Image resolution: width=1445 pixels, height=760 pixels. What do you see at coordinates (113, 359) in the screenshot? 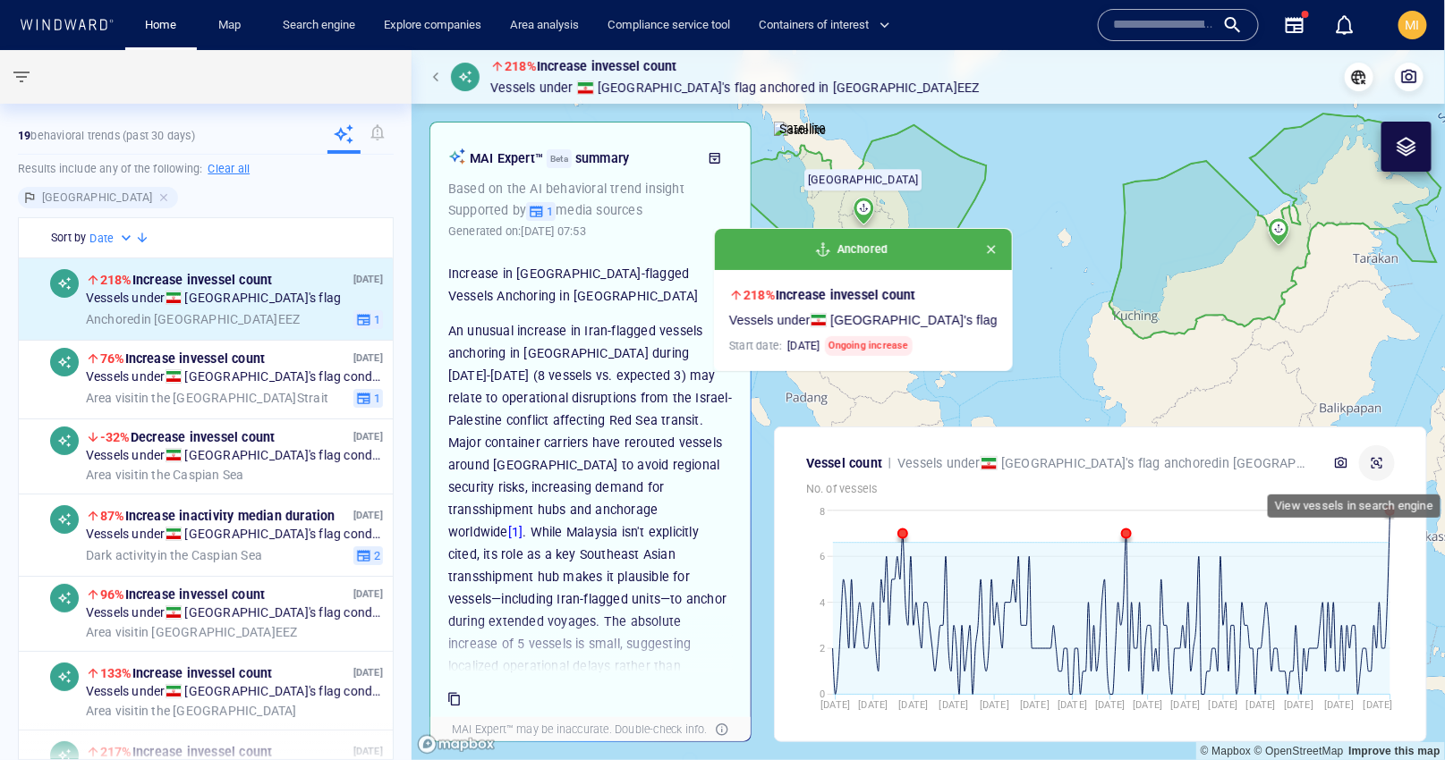
I see `span: 76%` at bounding box center [113, 359].